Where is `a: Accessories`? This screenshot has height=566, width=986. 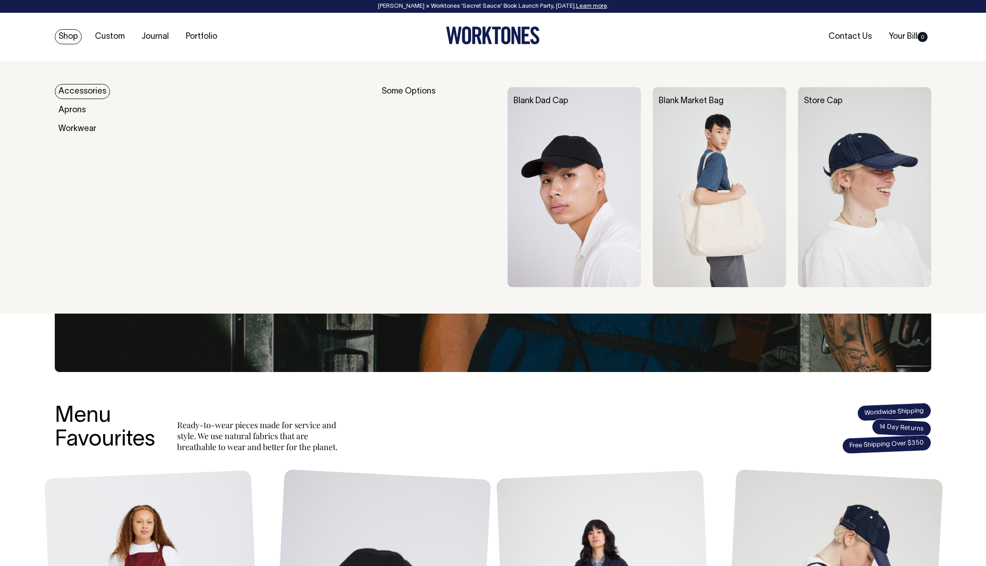
a: Accessories is located at coordinates (82, 91).